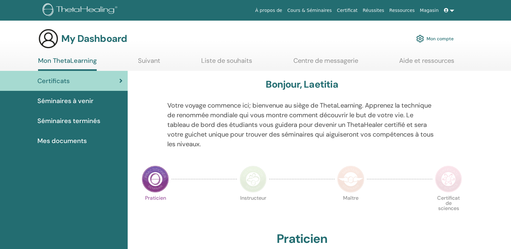 This screenshot has width=511, height=249. Describe the element at coordinates (269, 10) in the screenshot. I see `a: À propos de` at that location.